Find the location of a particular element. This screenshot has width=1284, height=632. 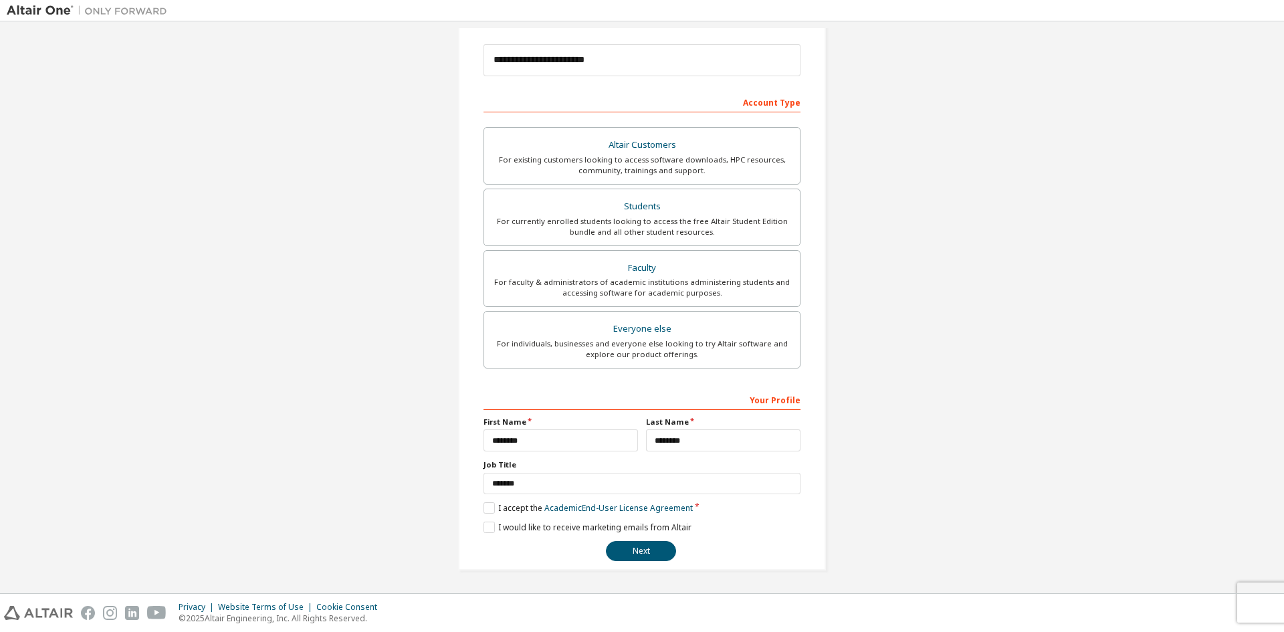

img: altair_logo.svg is located at coordinates (38, 612).